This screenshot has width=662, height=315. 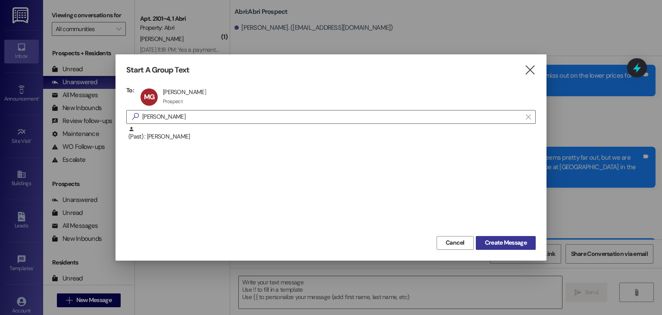 I want to click on h3: Start A Group Text, so click(x=158, y=70).